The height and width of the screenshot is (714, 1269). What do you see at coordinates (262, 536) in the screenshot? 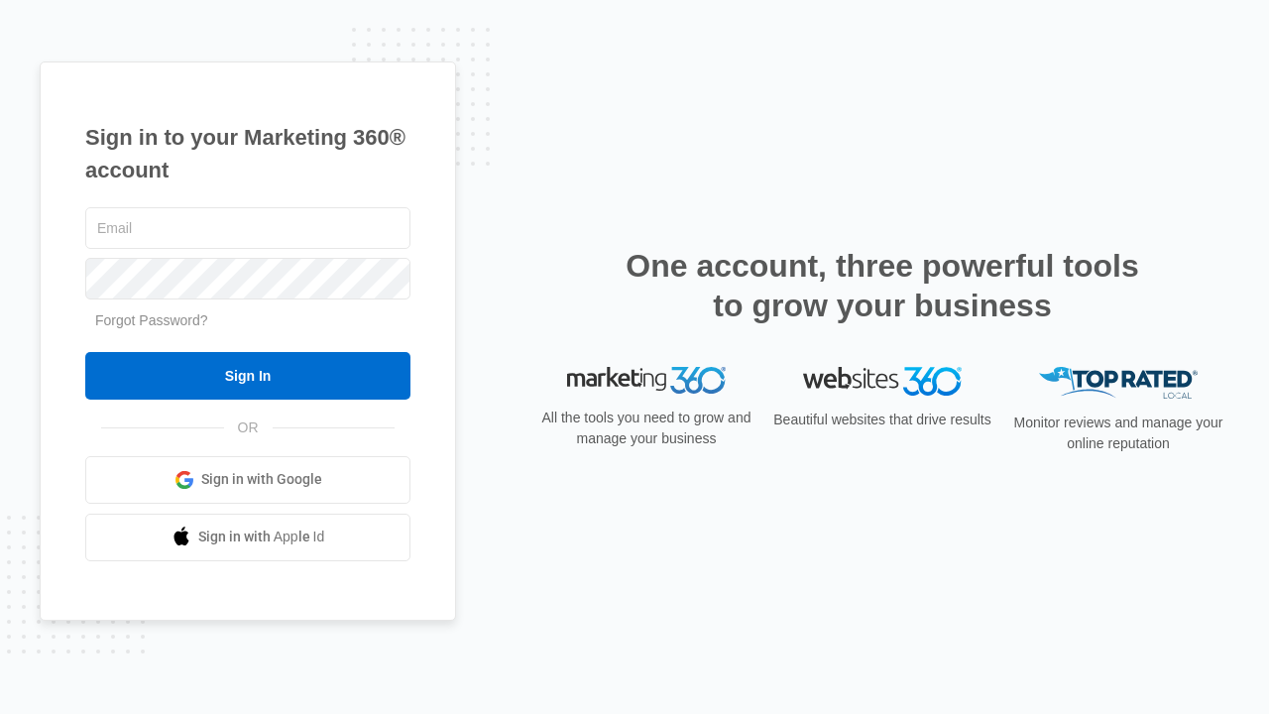
I see `span: Sign in with Apple Id` at bounding box center [262, 536].